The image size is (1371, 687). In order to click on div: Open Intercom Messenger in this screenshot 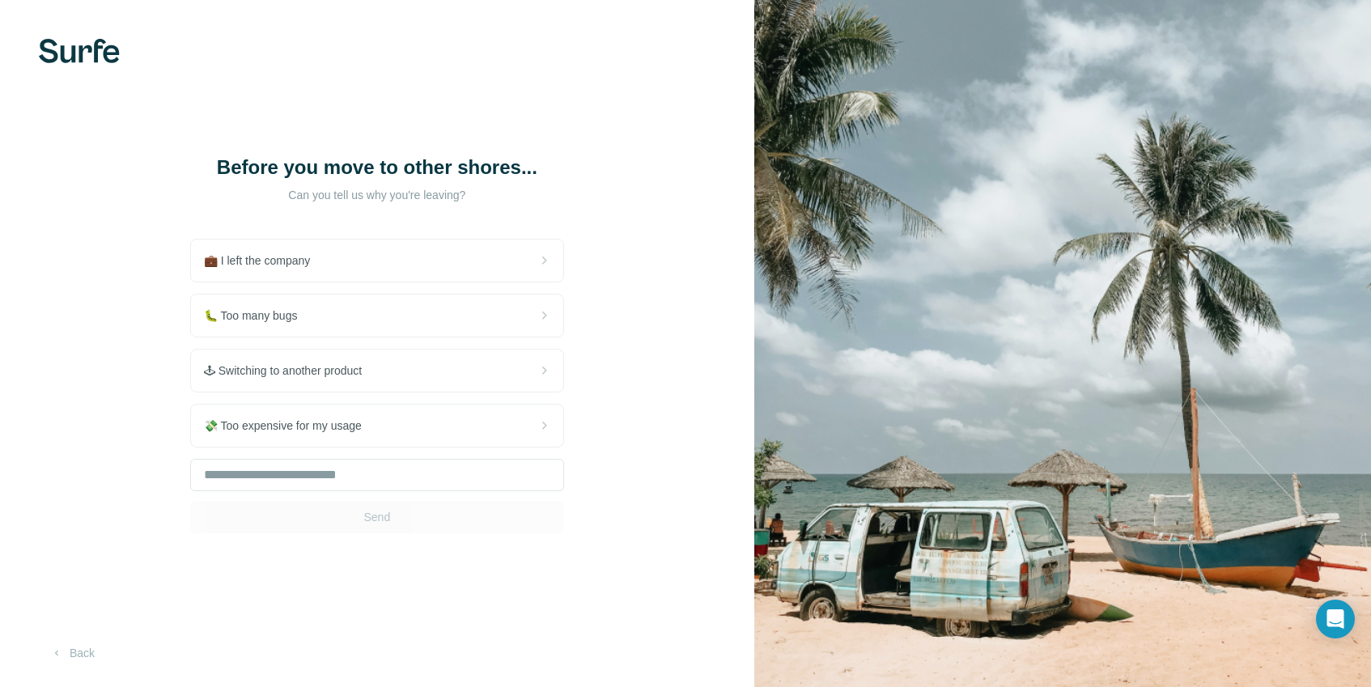, I will do `click(1335, 619)`.